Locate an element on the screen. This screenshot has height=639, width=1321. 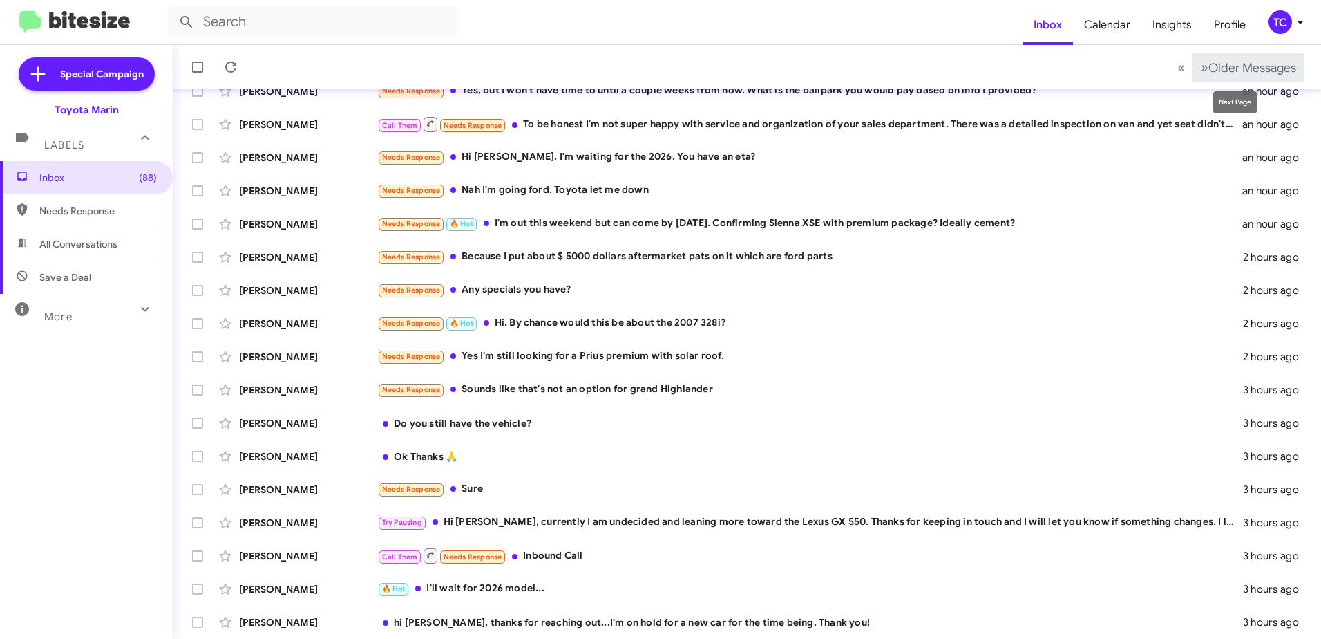
a: Calendar is located at coordinates (1107, 25).